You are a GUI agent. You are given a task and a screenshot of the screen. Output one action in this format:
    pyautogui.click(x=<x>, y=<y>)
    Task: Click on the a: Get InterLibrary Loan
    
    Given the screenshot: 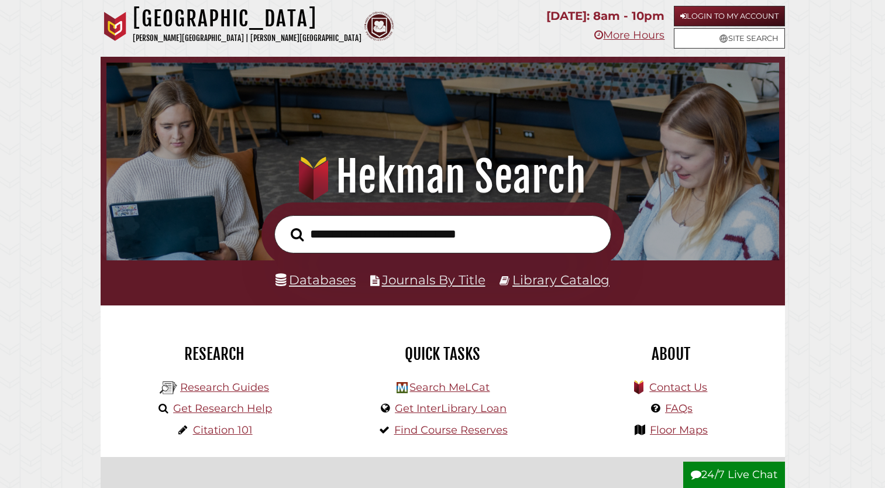 What is the action you would take?
    pyautogui.click(x=451, y=408)
    